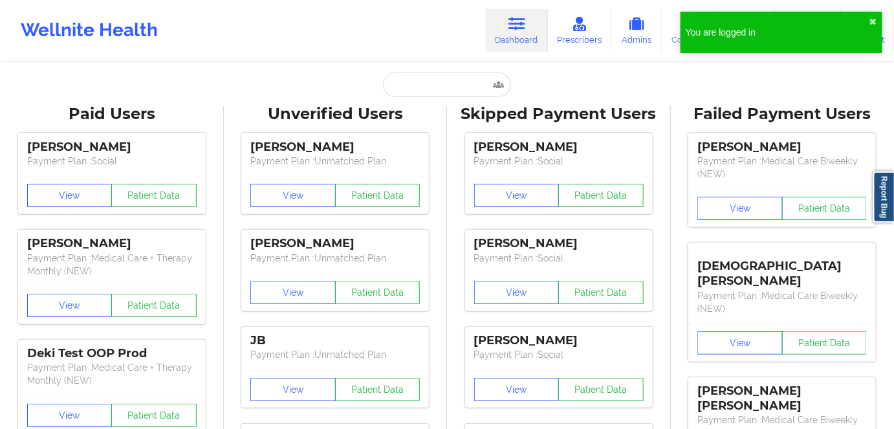  Describe the element at coordinates (874, 22) in the screenshot. I see `button: close` at that location.